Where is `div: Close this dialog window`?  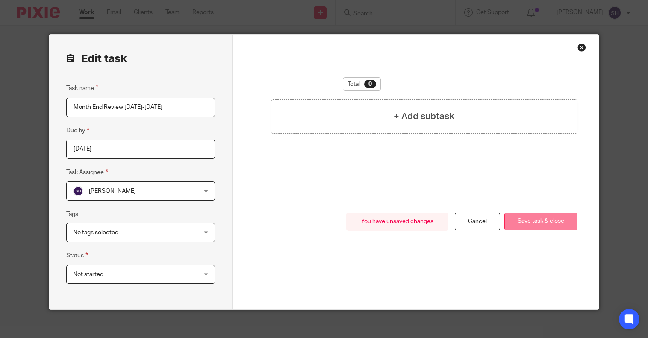 div: Close this dialog window is located at coordinates (582, 47).